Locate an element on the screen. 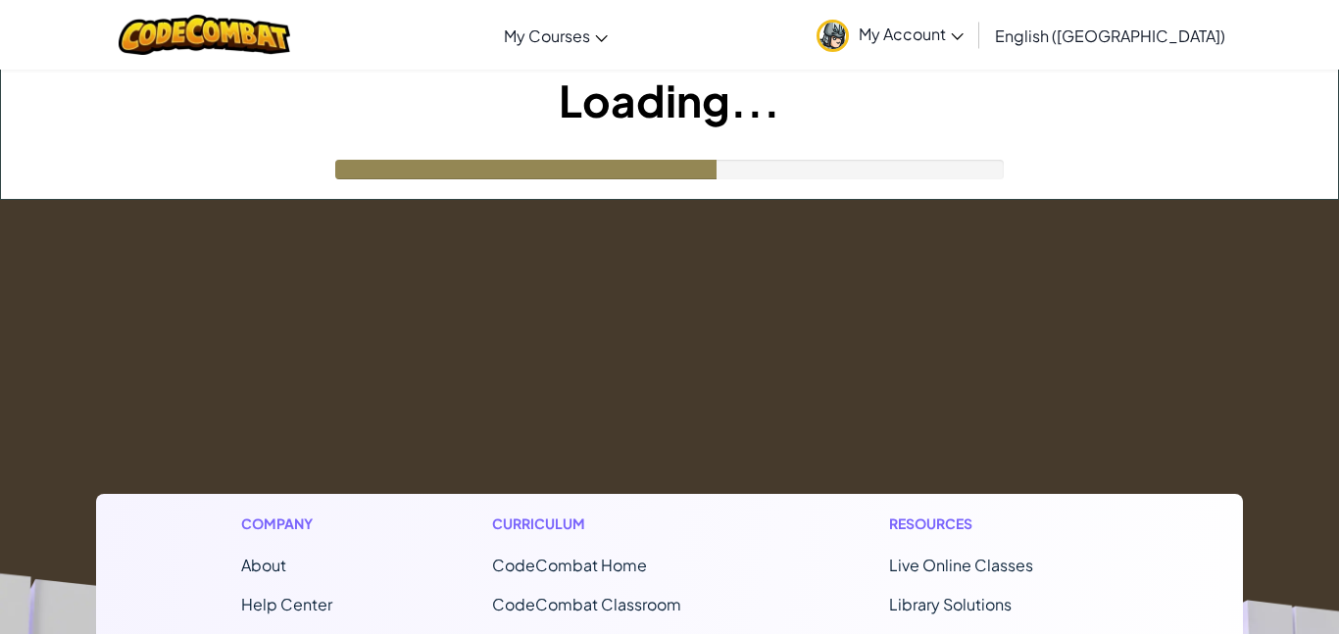 The image size is (1339, 634). a: CodeCombat Classroom is located at coordinates (586, 604).